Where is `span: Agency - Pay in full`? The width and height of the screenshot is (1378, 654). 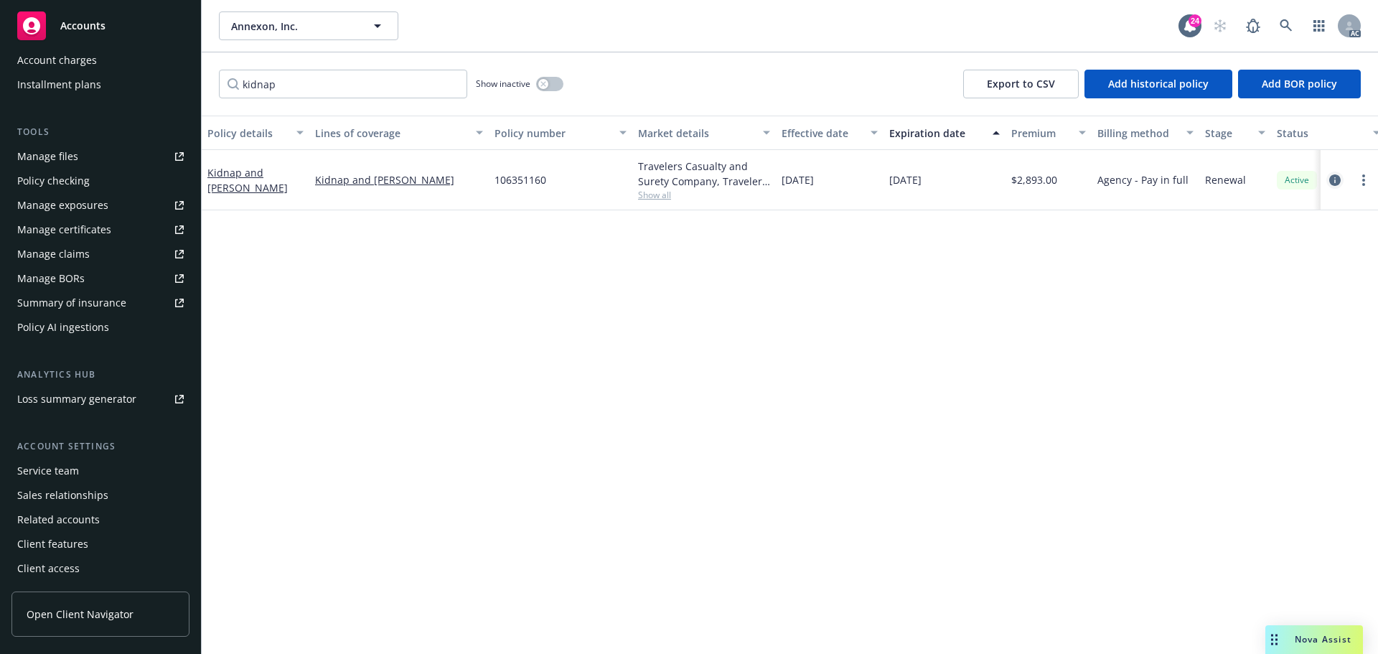 span: Agency - Pay in full is located at coordinates (1142, 179).